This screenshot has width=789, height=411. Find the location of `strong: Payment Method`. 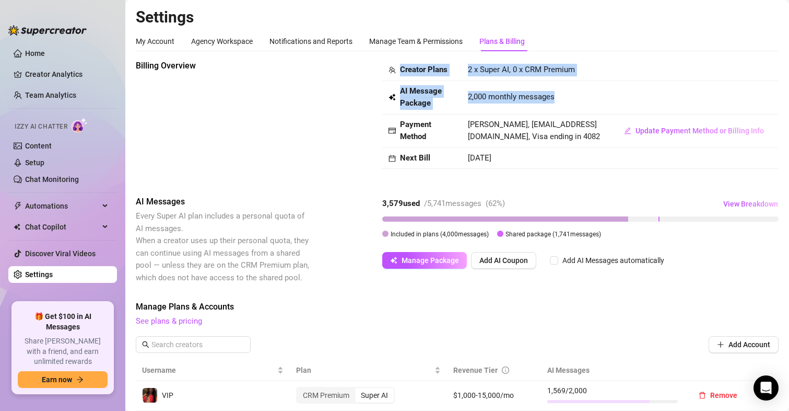

strong: Payment Method is located at coordinates (416, 131).